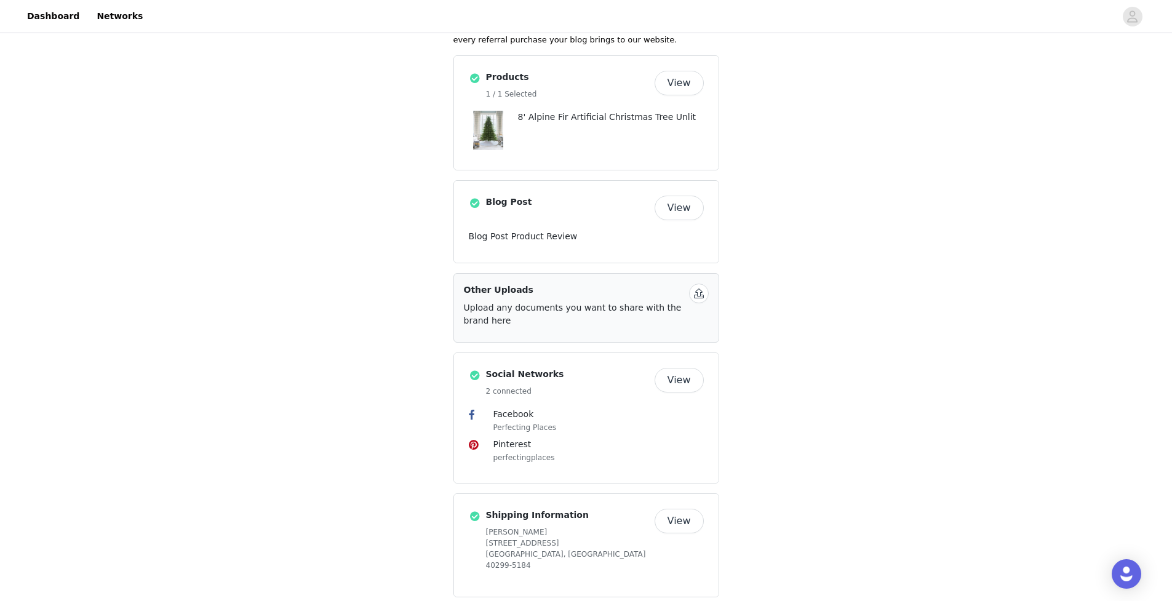 This screenshot has width=1172, height=601. I want to click on h4: Products, so click(568, 77).